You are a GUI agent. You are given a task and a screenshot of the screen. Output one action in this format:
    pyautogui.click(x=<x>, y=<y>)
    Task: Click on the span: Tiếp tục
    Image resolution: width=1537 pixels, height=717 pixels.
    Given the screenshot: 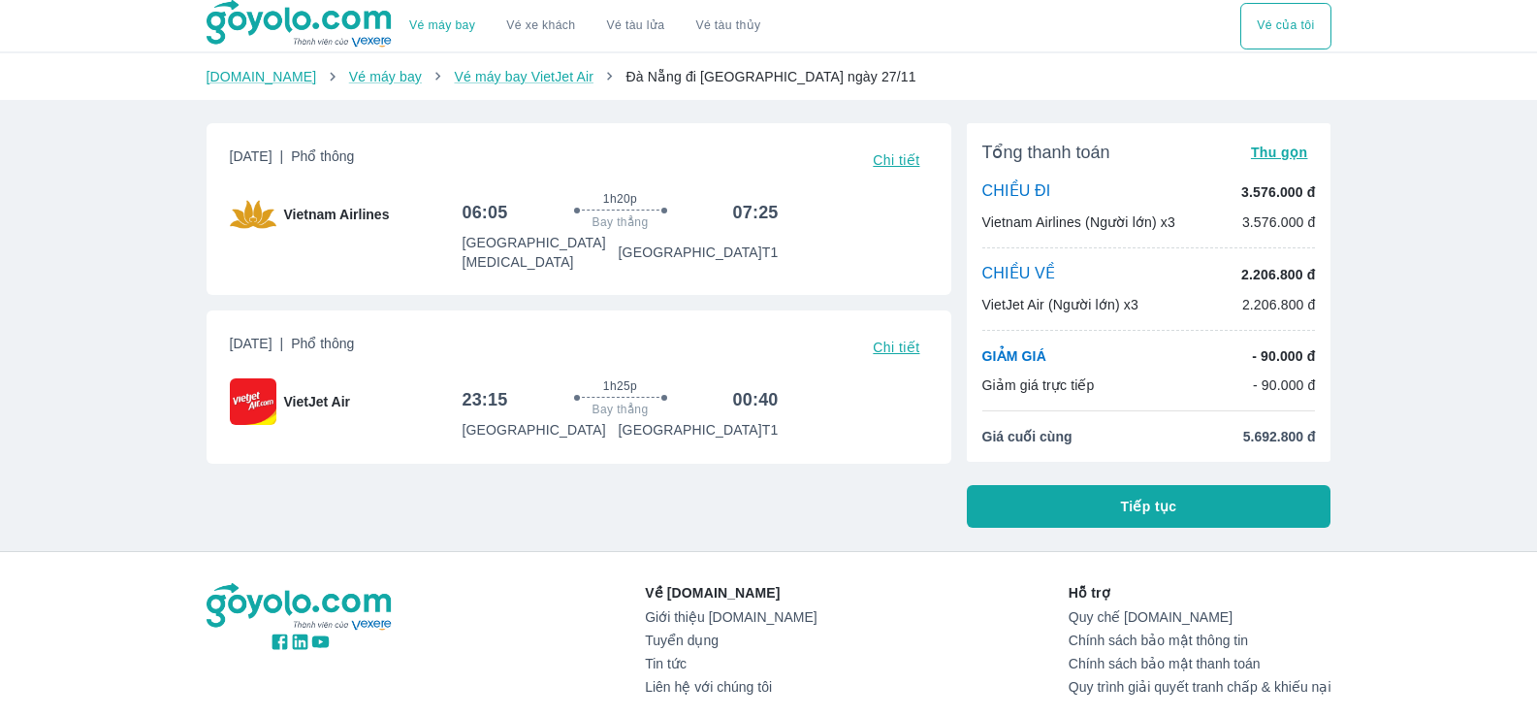 What is the action you would take?
    pyautogui.click(x=1149, y=506)
    